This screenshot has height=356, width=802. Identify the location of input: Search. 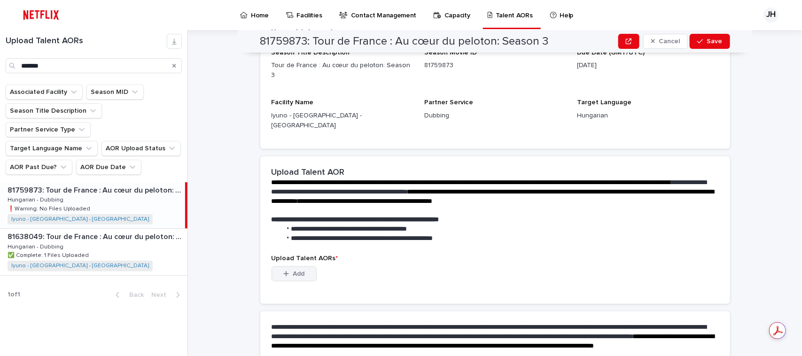
(93, 66).